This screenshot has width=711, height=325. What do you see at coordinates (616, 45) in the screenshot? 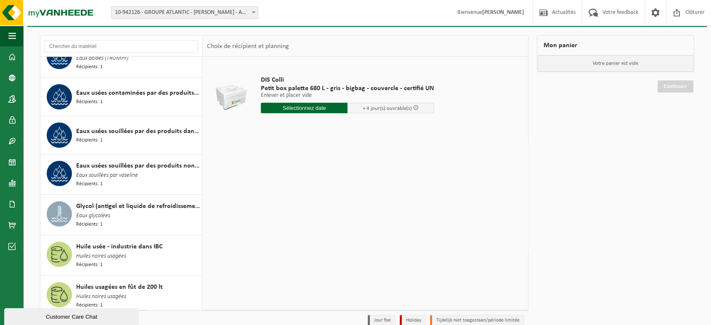
I see `div: Mon panier` at bounding box center [616, 45].